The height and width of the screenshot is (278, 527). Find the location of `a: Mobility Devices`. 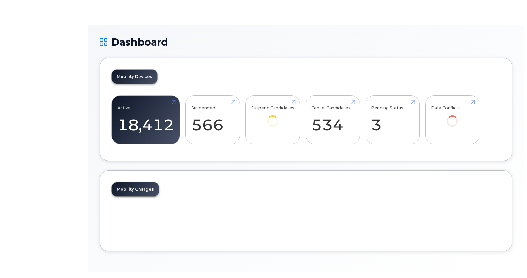

a: Mobility Devices is located at coordinates (135, 77).